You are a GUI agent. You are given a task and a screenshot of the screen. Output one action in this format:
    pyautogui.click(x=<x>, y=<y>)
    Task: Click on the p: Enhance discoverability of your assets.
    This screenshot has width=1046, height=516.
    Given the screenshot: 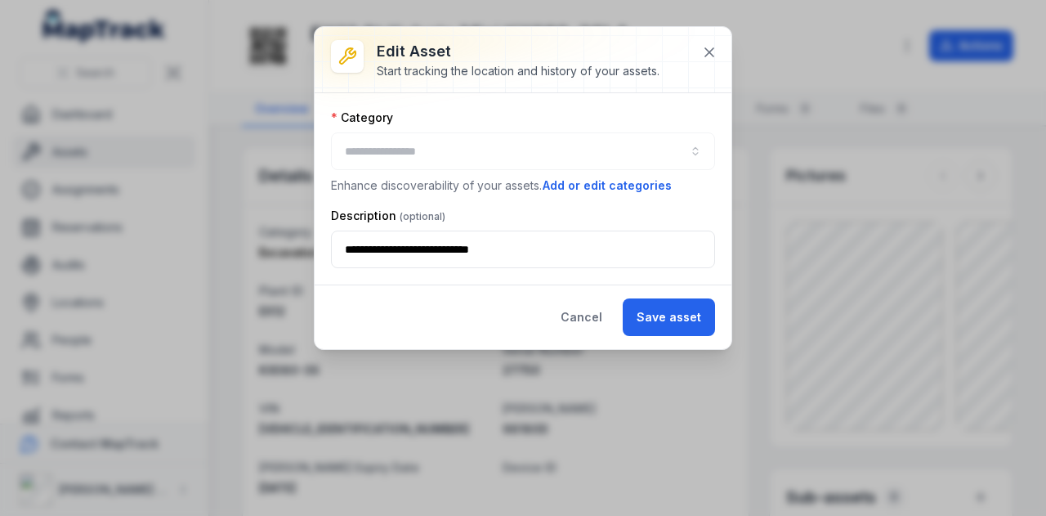 What is the action you would take?
    pyautogui.click(x=523, y=186)
    